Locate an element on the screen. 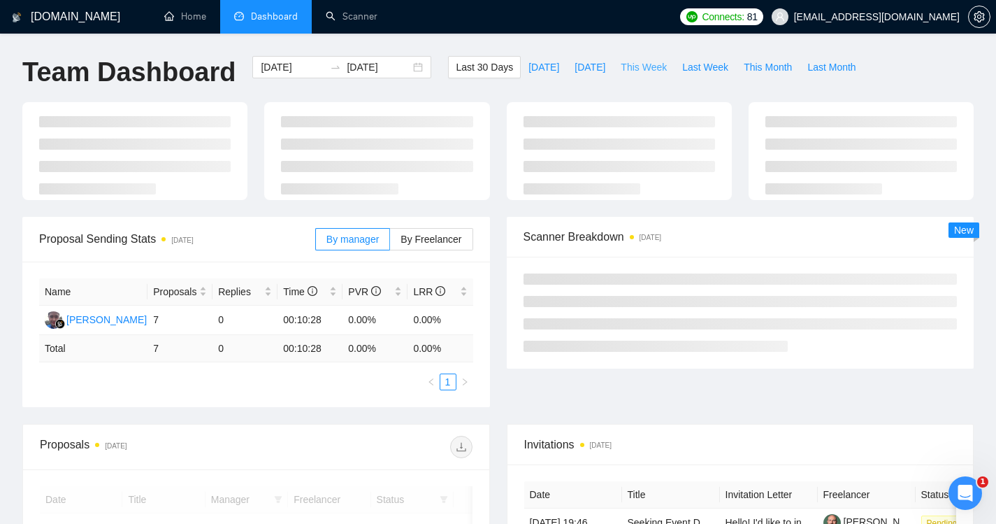 The width and height of the screenshot is (996, 524). th: Replies is located at coordinates (245, 292).